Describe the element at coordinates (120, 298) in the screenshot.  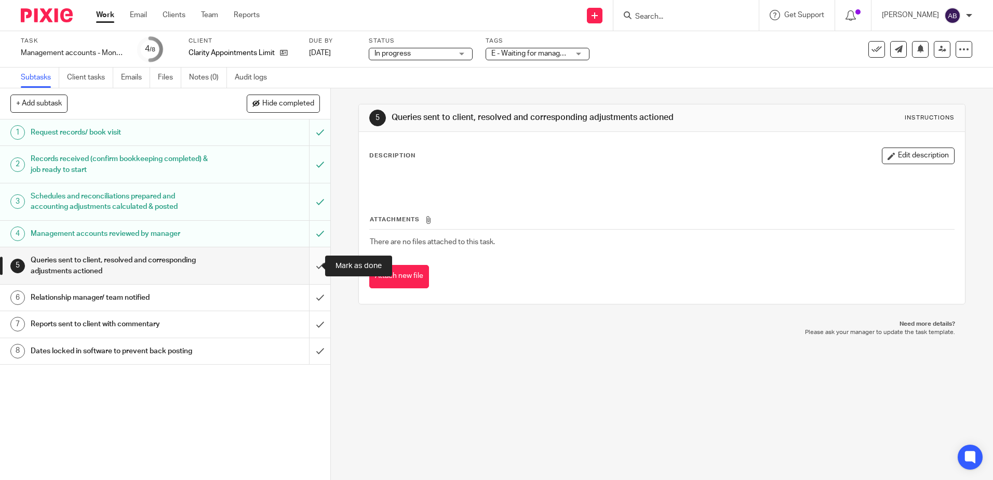
I see `h1: Relationship manager/ team notified` at that location.